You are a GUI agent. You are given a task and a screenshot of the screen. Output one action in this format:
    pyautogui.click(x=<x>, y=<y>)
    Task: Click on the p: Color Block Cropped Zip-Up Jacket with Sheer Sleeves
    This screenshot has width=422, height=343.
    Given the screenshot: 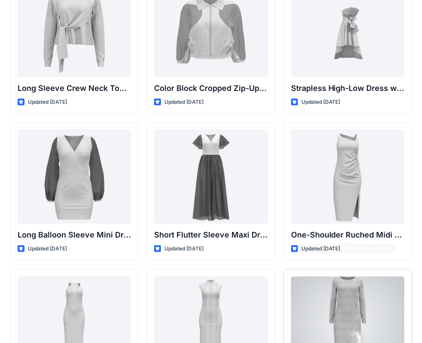 What is the action you would take?
    pyautogui.click(x=211, y=88)
    